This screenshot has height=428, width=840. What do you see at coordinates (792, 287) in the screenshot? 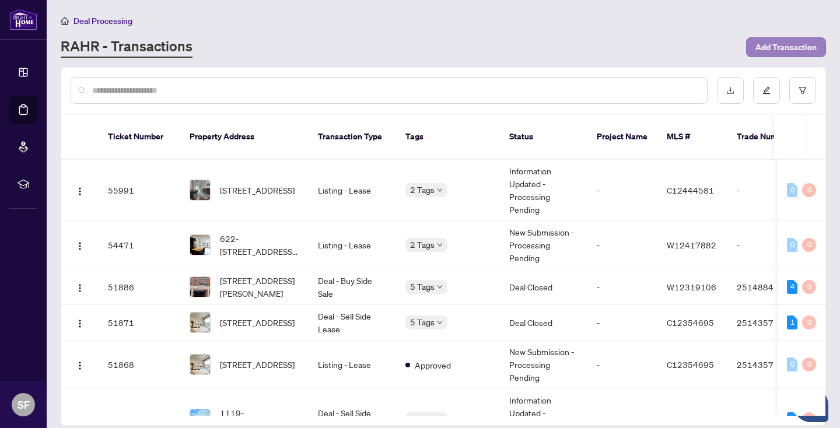
I see `div: 4` at bounding box center [792, 287].